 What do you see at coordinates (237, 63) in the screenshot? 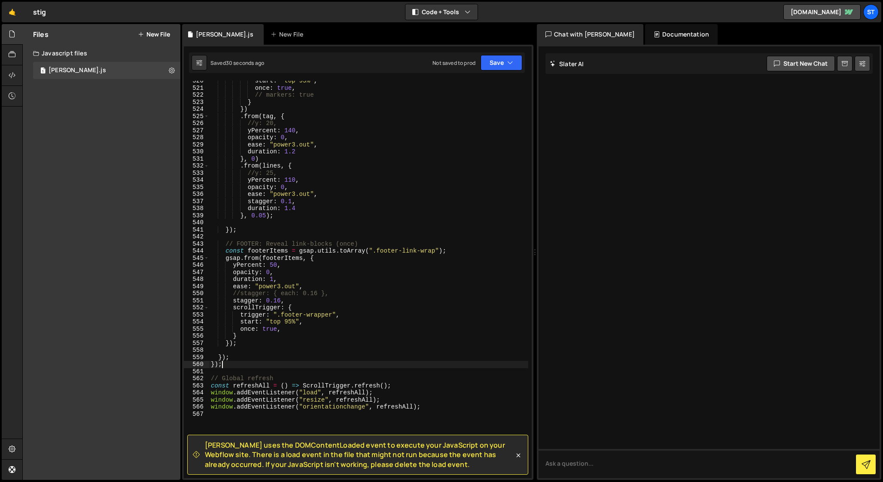
I see `div: Saved` at bounding box center [237, 63].